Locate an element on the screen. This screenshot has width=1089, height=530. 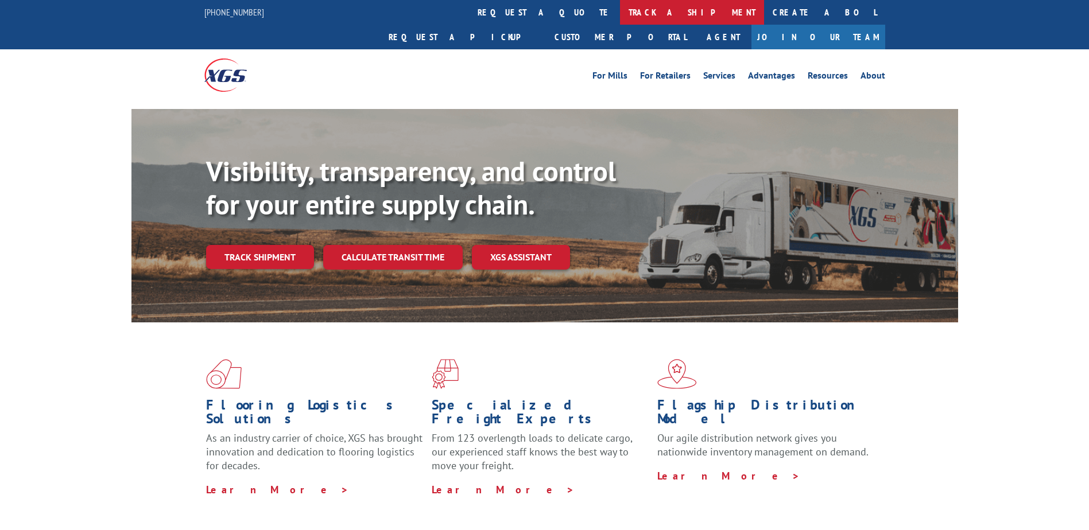
a: Calculate transit time is located at coordinates (393, 257).